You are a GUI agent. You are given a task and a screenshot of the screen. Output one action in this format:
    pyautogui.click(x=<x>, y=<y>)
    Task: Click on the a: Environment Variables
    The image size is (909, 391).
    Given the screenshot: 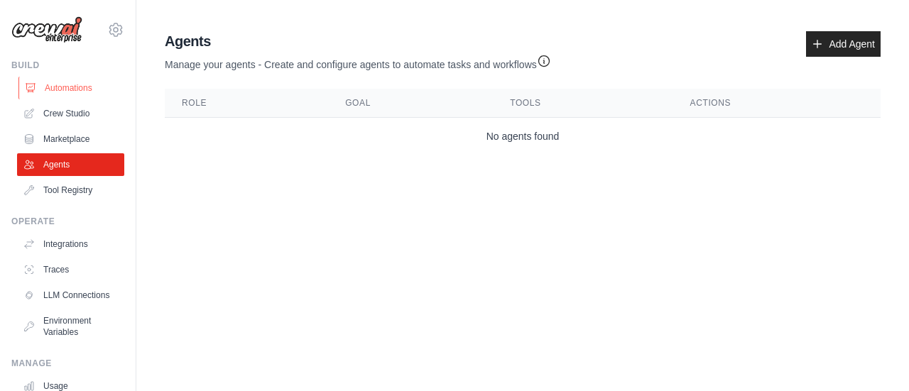 What is the action you would take?
    pyautogui.click(x=70, y=327)
    